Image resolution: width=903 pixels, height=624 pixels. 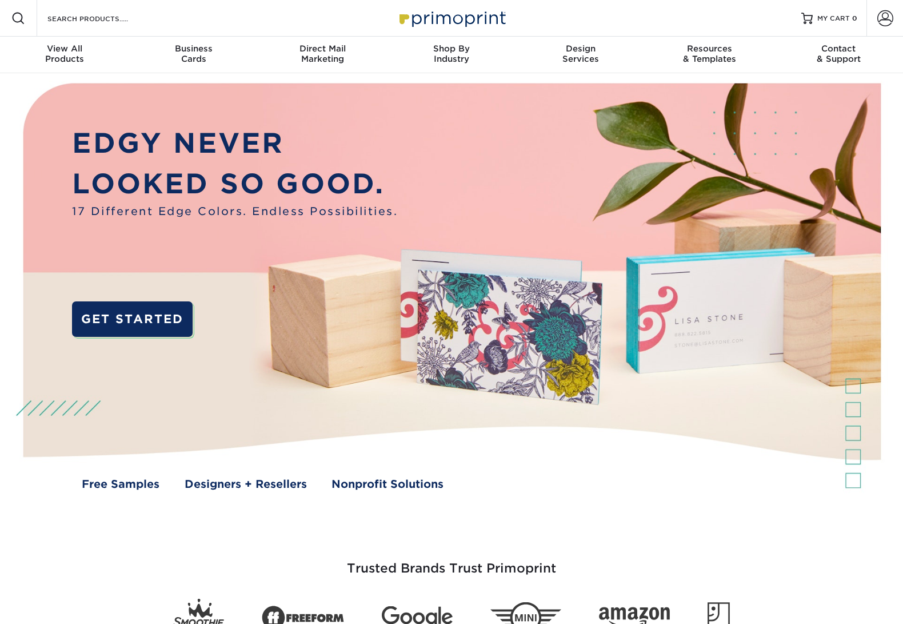 What do you see at coordinates (838, 55) in the screenshot?
I see `a: Contact& Support` at bounding box center [838, 55].